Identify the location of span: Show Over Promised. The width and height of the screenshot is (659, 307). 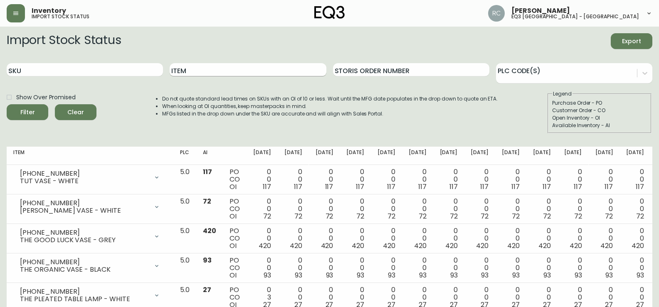
(46, 97).